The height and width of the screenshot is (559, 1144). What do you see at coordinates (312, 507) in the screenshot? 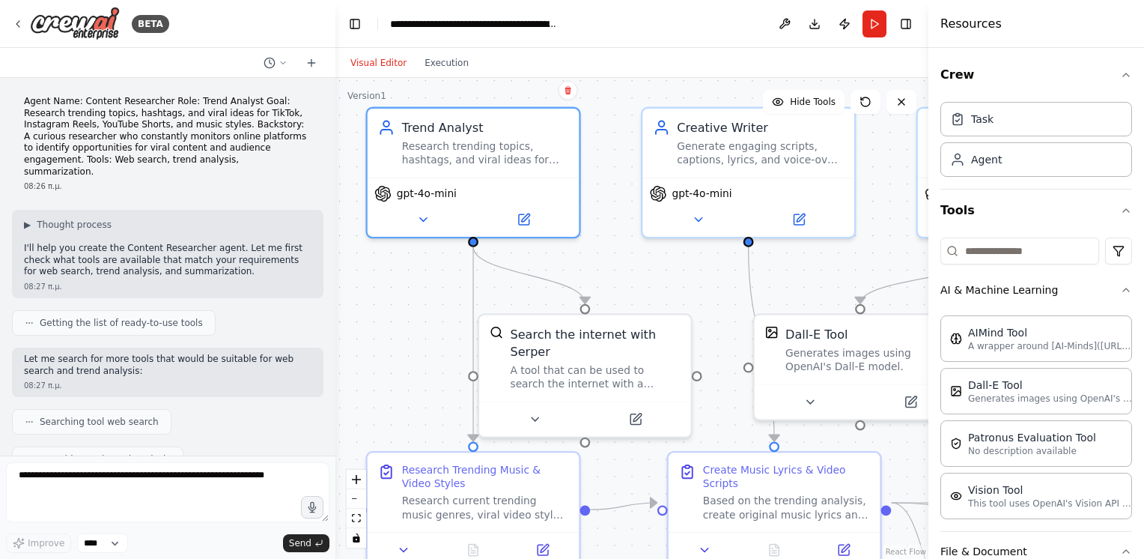
I see `button: Click to speak your automation idea` at bounding box center [312, 507].